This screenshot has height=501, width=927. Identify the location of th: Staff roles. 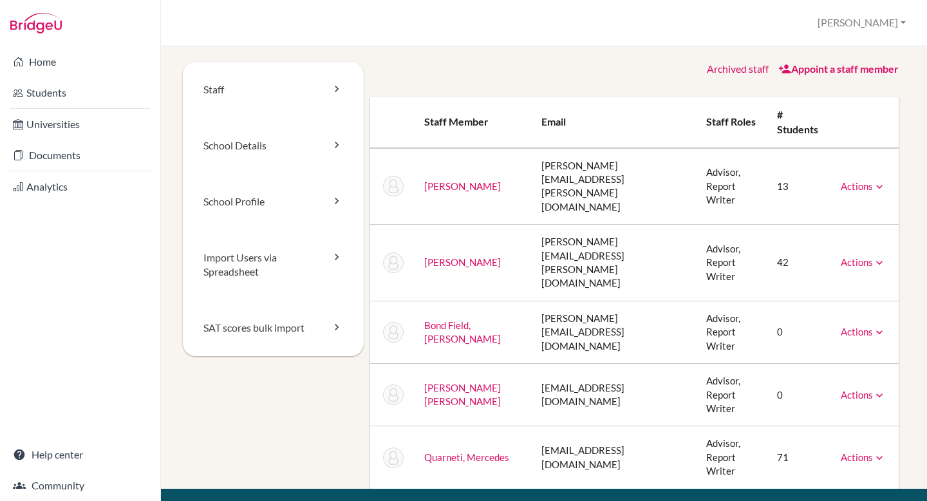
(732, 122).